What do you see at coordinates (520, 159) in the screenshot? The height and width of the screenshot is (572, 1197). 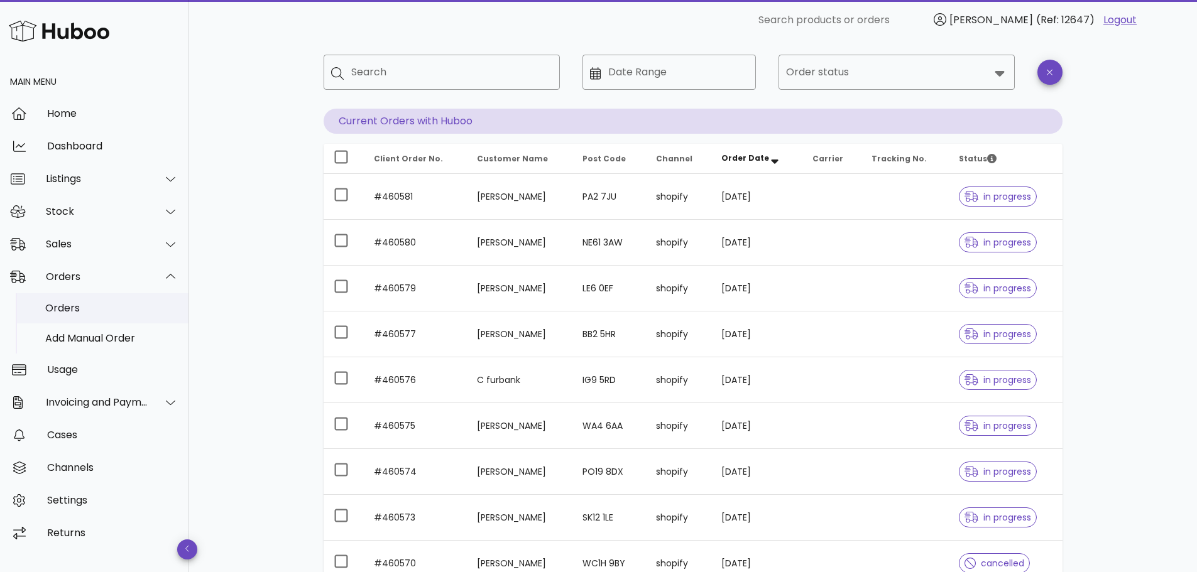 I see `th: Customer Name` at bounding box center [520, 159].